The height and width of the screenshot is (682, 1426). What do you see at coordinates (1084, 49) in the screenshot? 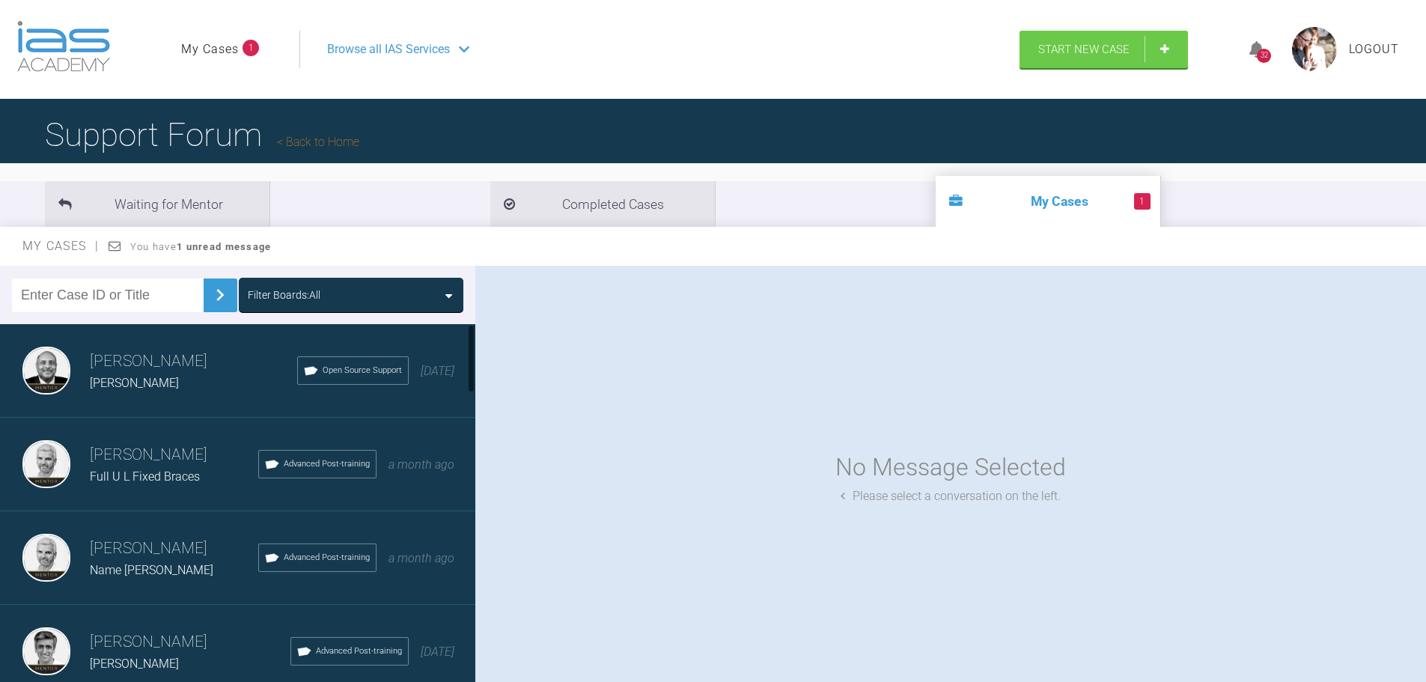
I see `span: Start New Case` at bounding box center [1084, 49].